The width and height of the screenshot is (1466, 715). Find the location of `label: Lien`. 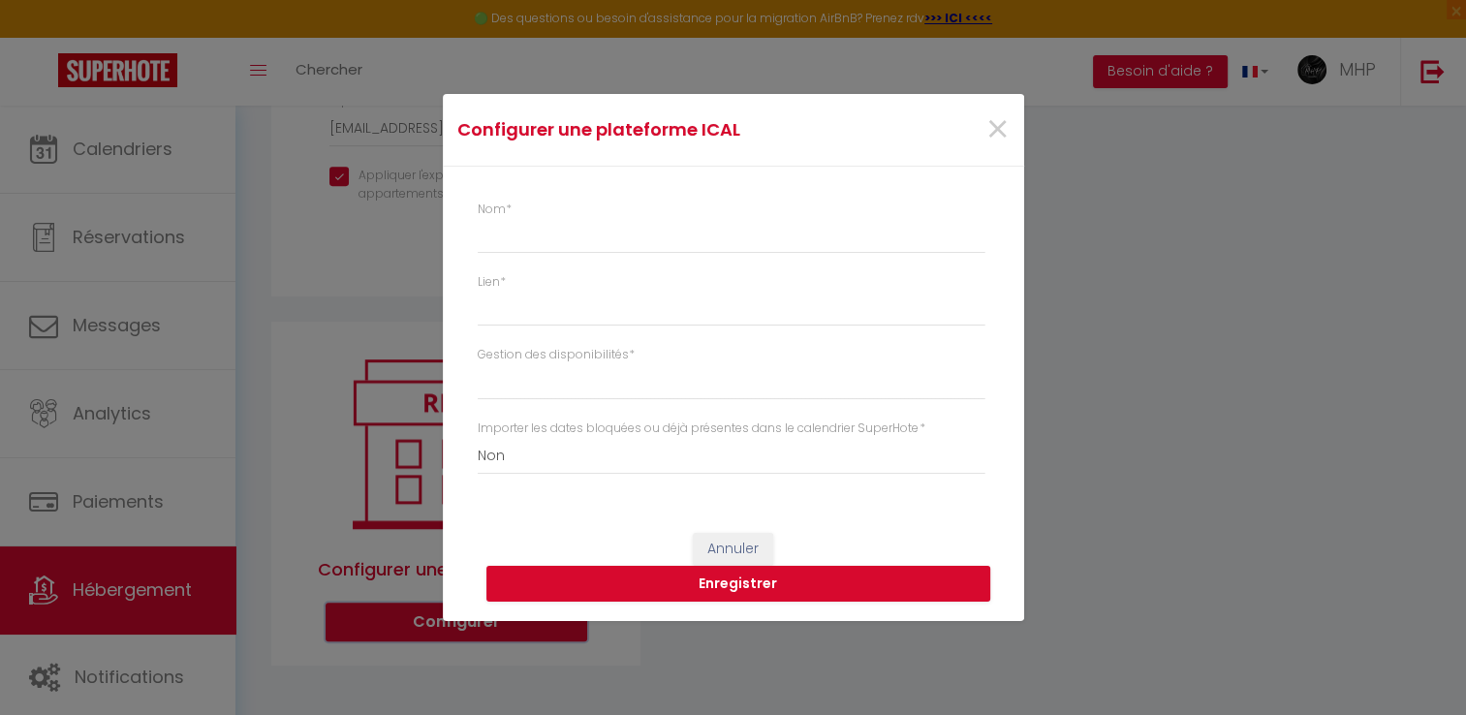

label: Lien is located at coordinates (491, 282).